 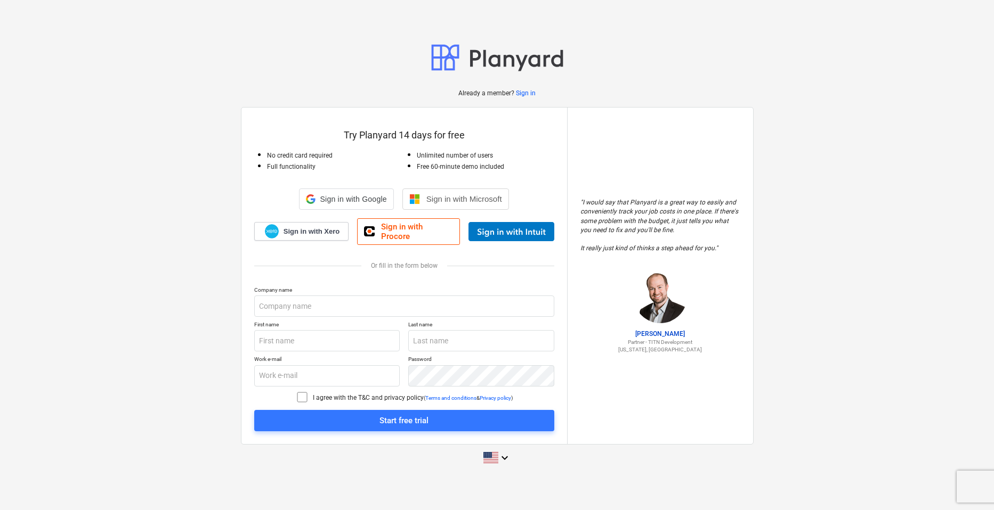 I want to click on span: Sign in with Microsoft, so click(x=464, y=199).